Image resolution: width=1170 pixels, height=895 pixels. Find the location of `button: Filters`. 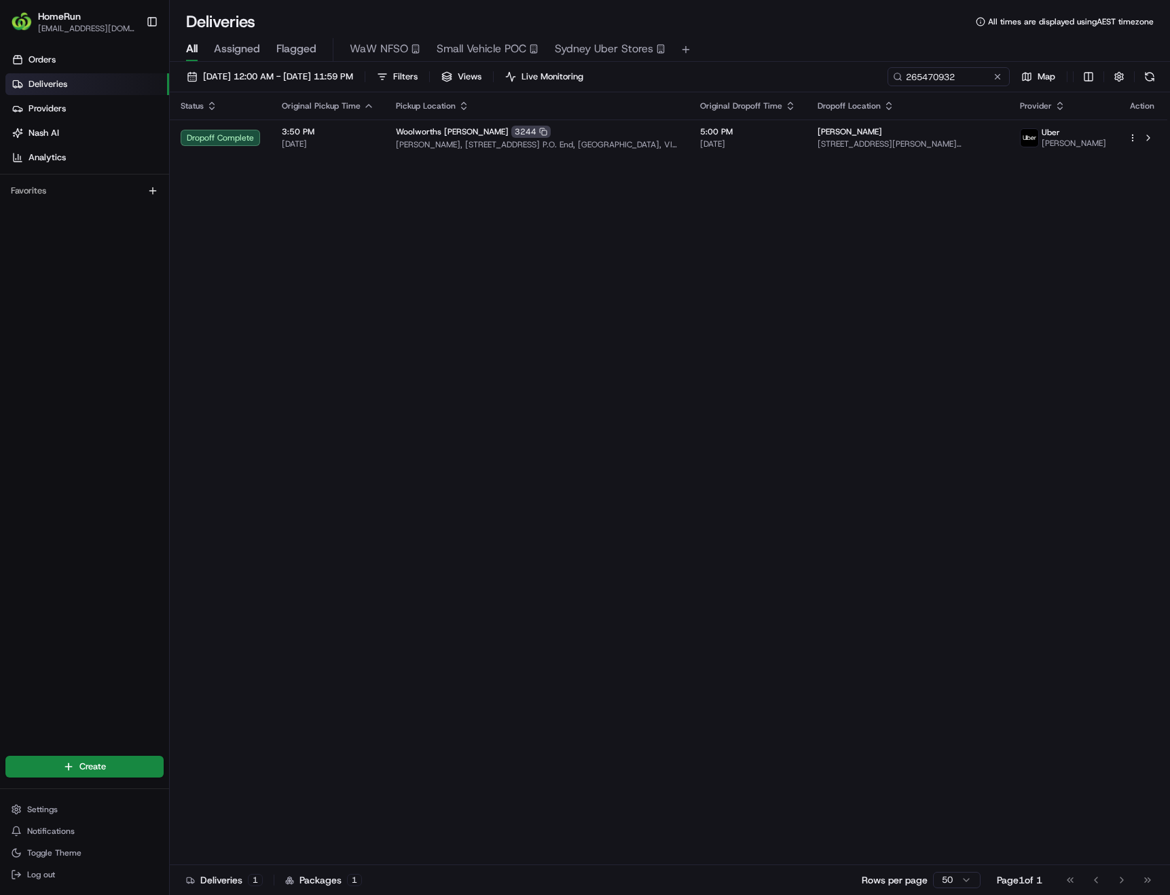

button: Filters is located at coordinates (397, 77).